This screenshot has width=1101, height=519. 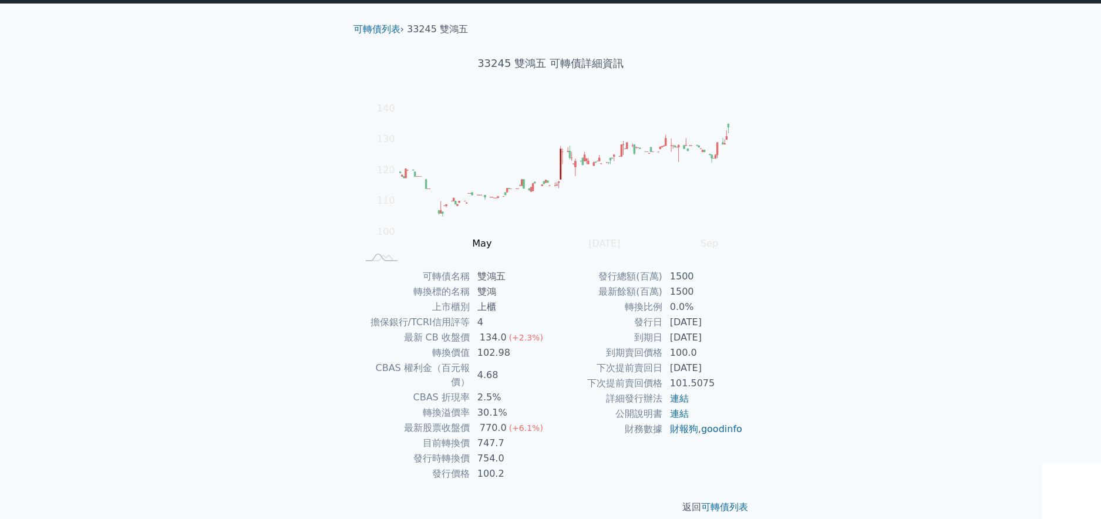 What do you see at coordinates (386, 231) in the screenshot?
I see `tspan: 100` at bounding box center [386, 231].